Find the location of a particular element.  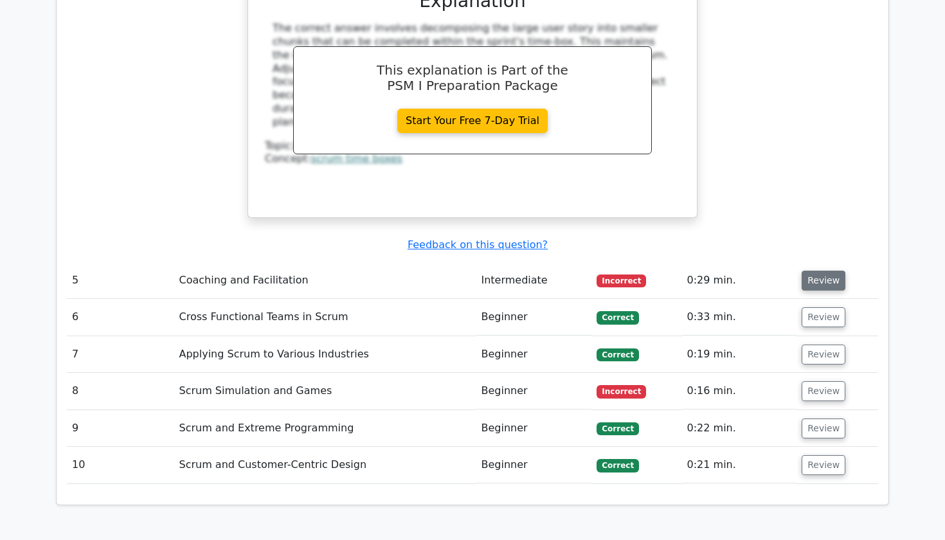

td: Cross Functional Teams in Scrum is located at coordinates (325, 317).